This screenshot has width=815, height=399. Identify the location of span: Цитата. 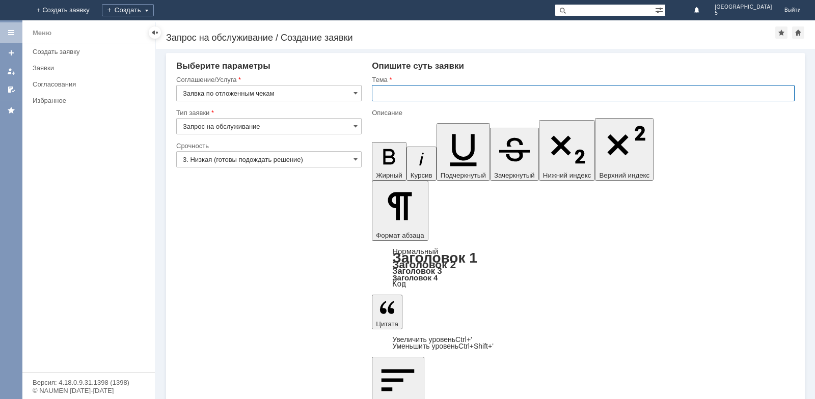
(387, 324).